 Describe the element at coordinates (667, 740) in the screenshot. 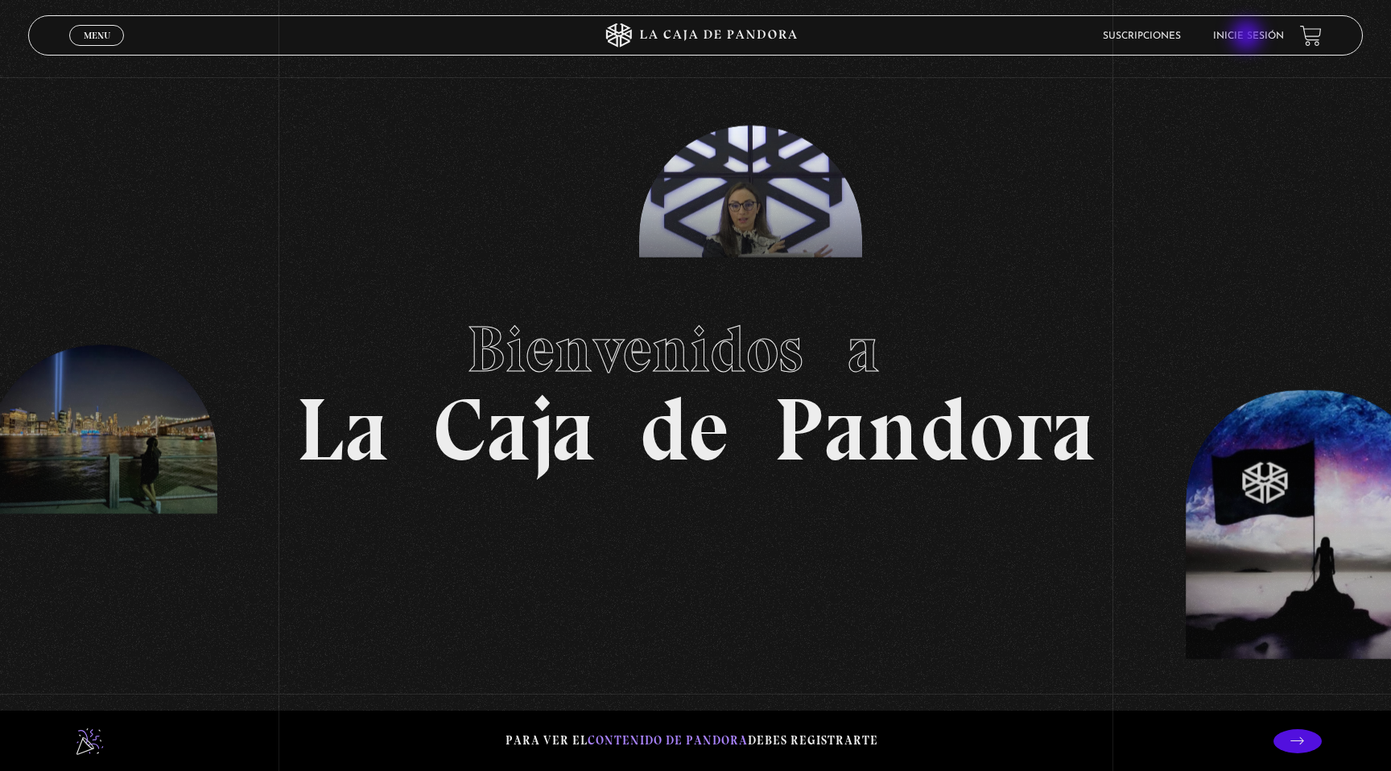

I see `span: contenido de Pandora` at that location.